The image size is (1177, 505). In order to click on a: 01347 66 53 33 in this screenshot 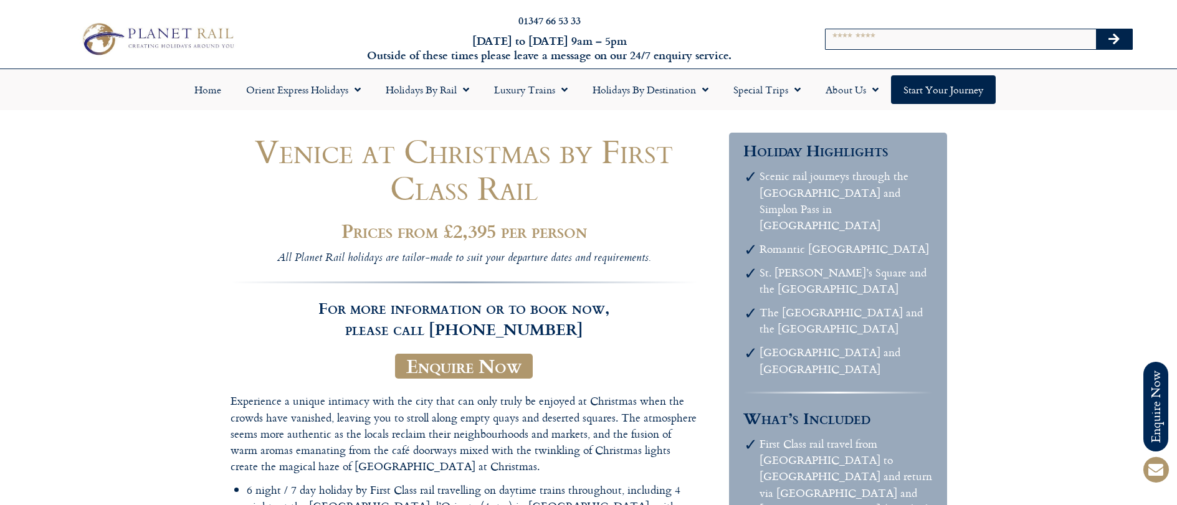, I will do `click(549, 20)`.